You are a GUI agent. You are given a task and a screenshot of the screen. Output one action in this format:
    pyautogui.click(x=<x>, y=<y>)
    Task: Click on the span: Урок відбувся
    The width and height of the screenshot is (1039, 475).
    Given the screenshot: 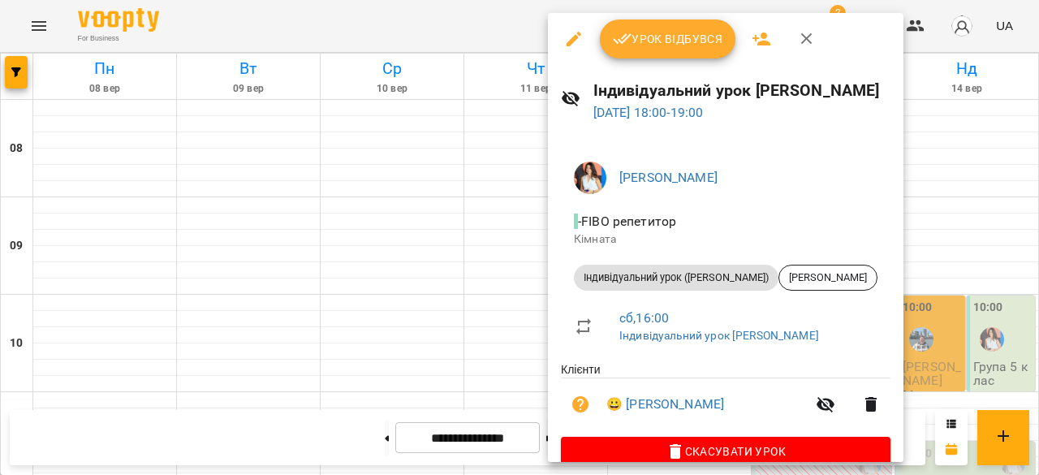 What is the action you would take?
    pyautogui.click(x=668, y=39)
    